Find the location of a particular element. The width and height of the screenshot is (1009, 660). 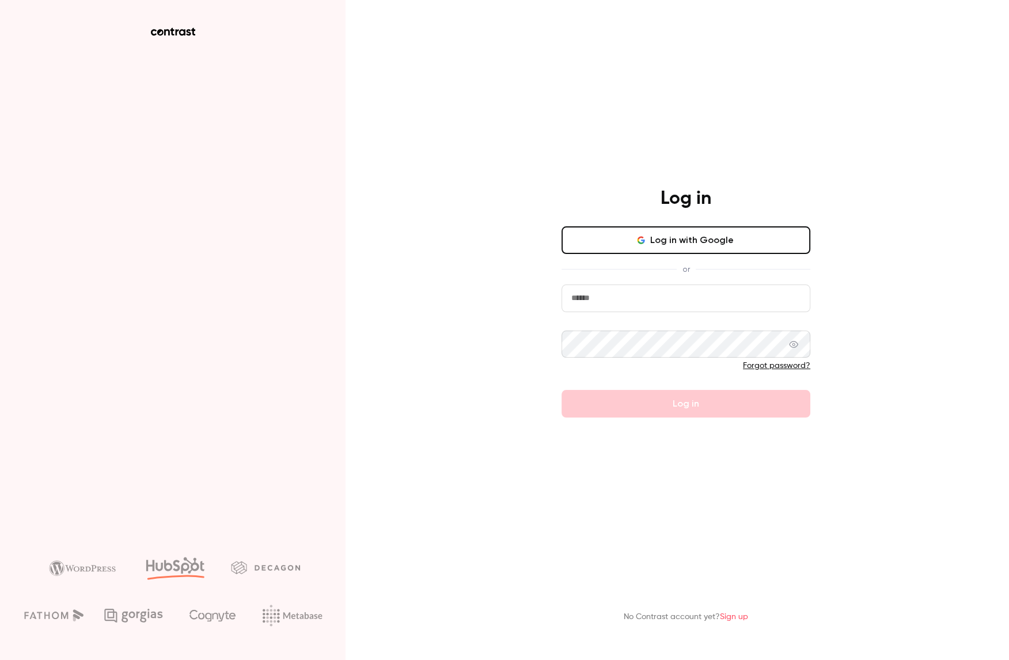

a: Forgot password? is located at coordinates (777, 366).